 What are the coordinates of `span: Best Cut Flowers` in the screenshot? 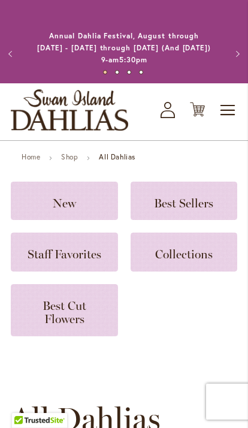 It's located at (64, 312).